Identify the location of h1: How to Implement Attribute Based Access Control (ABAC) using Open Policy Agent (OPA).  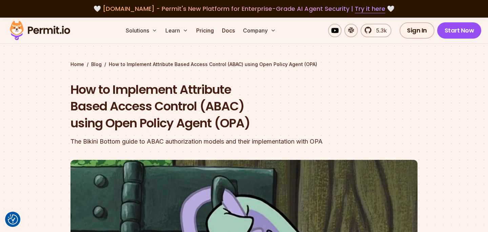
(201, 106).